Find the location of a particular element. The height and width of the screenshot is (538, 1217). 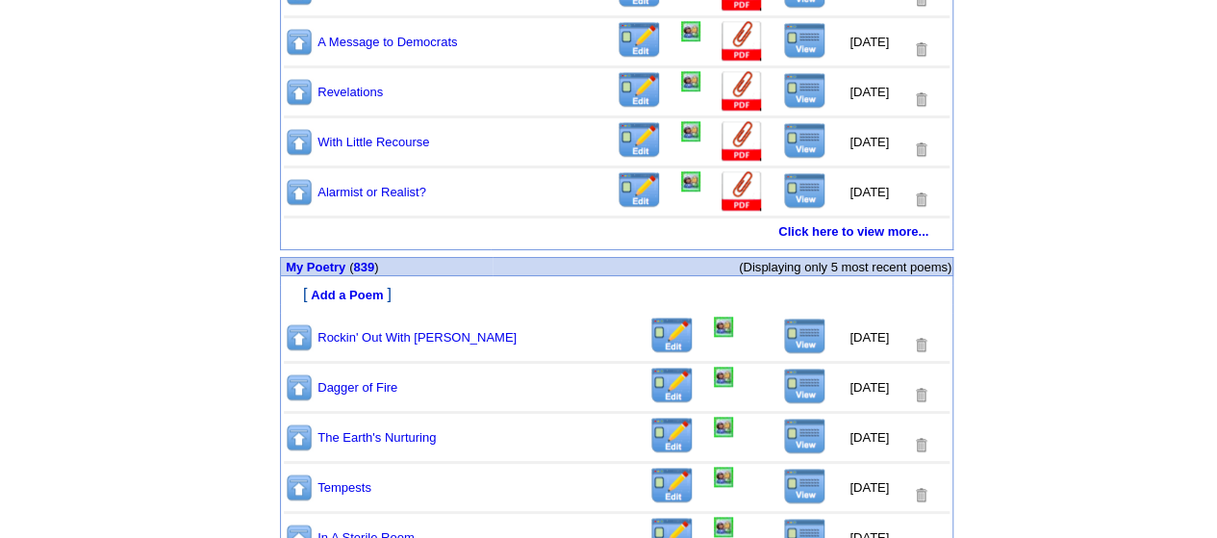

a: With Little Recourse is located at coordinates (373, 141).